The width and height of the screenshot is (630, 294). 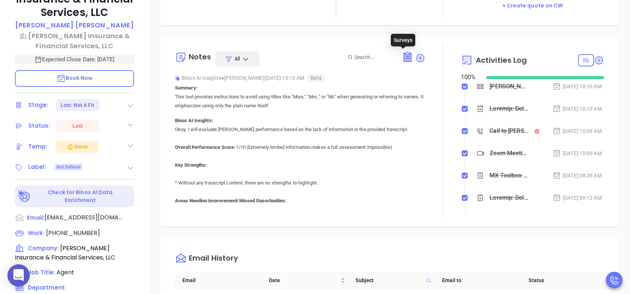 What do you see at coordinates (532, 6) in the screenshot?
I see `button: + Create quote on CW` at bounding box center [532, 6].